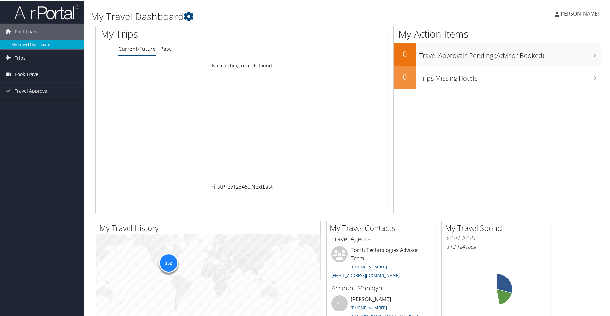 This screenshot has width=610, height=316. What do you see at coordinates (339, 303) in the screenshot?
I see `div: VB` at bounding box center [339, 303].